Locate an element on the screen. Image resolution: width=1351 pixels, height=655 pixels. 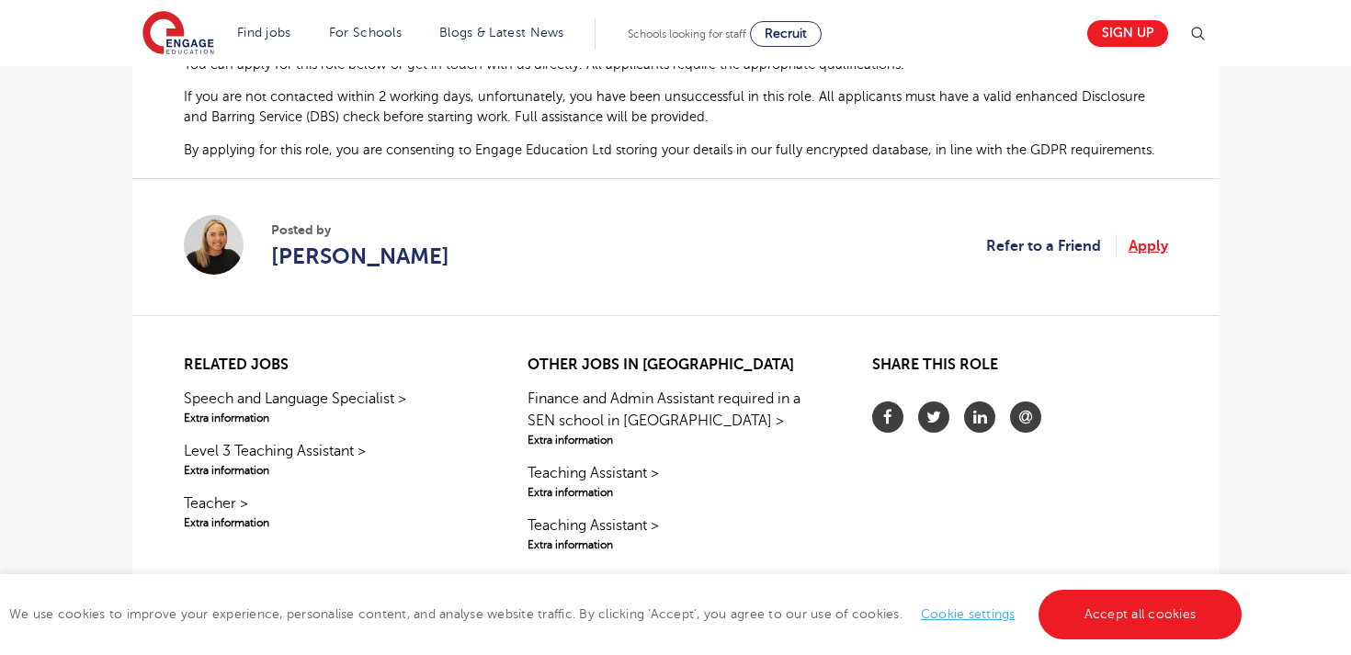
a: Find jobs is located at coordinates (264, 32).